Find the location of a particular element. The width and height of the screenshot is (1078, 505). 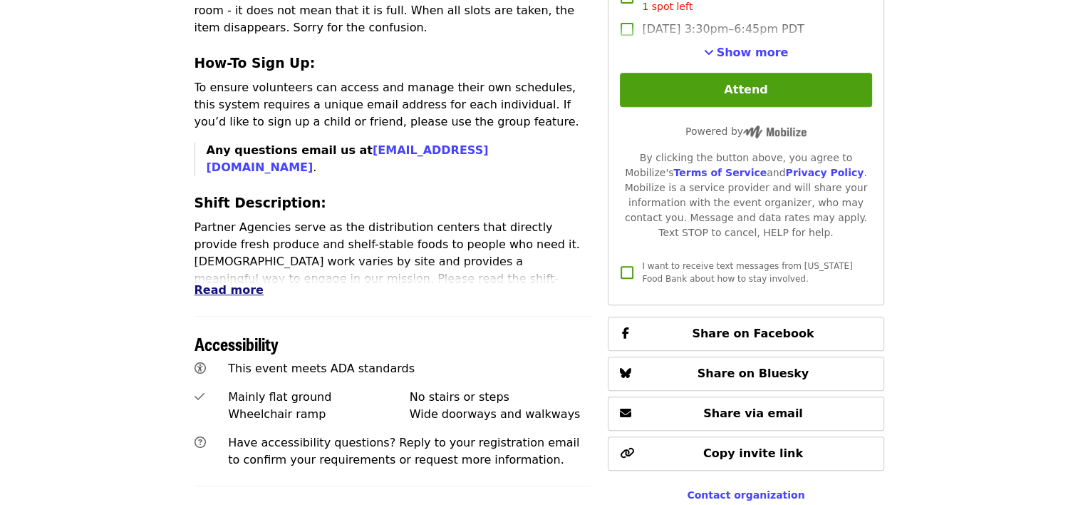

span: Accessibility is located at coordinates (237, 343).